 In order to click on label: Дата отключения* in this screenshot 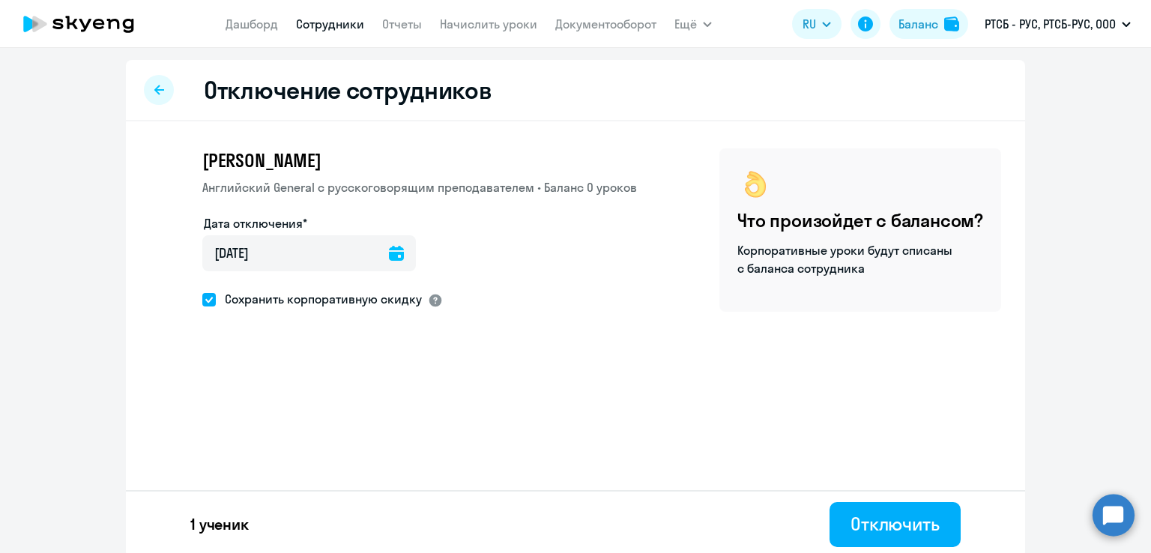, I will do `click(255, 223)`.